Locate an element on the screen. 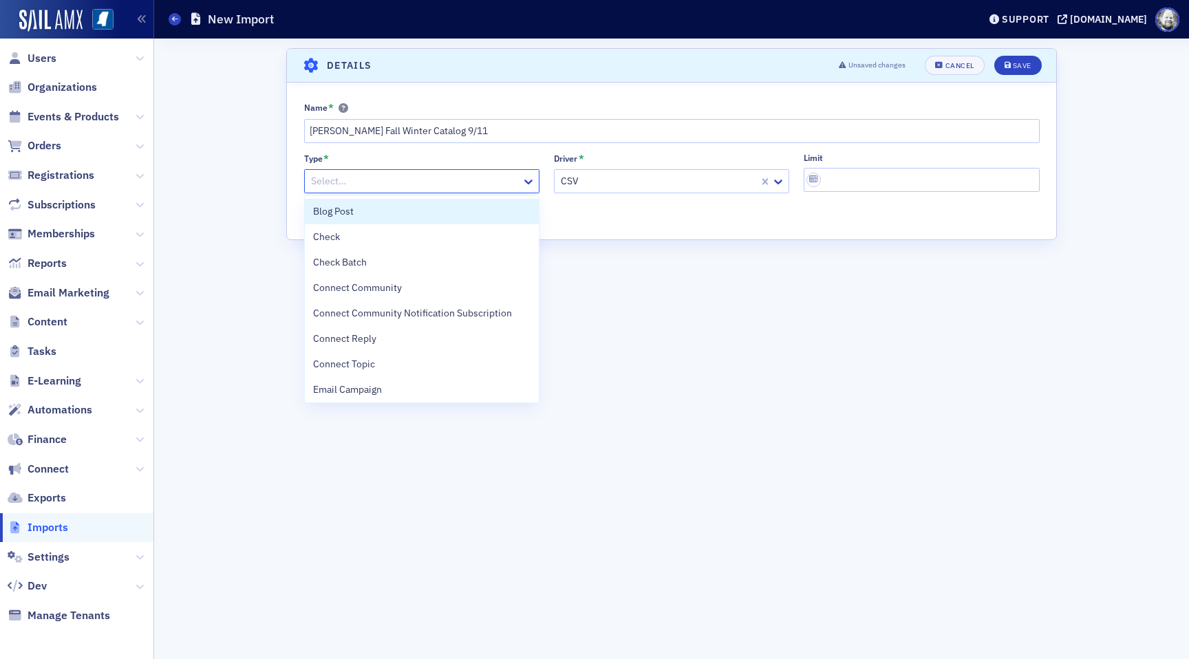  a: Manage Tenants is located at coordinates (59, 616).